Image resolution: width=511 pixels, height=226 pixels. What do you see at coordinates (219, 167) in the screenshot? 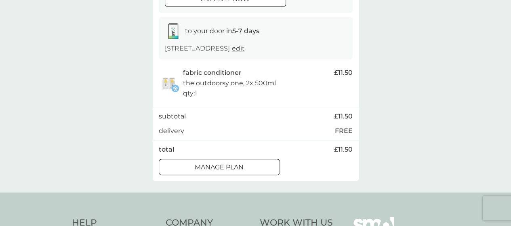
I see `p: Manage plan` at bounding box center [219, 167].